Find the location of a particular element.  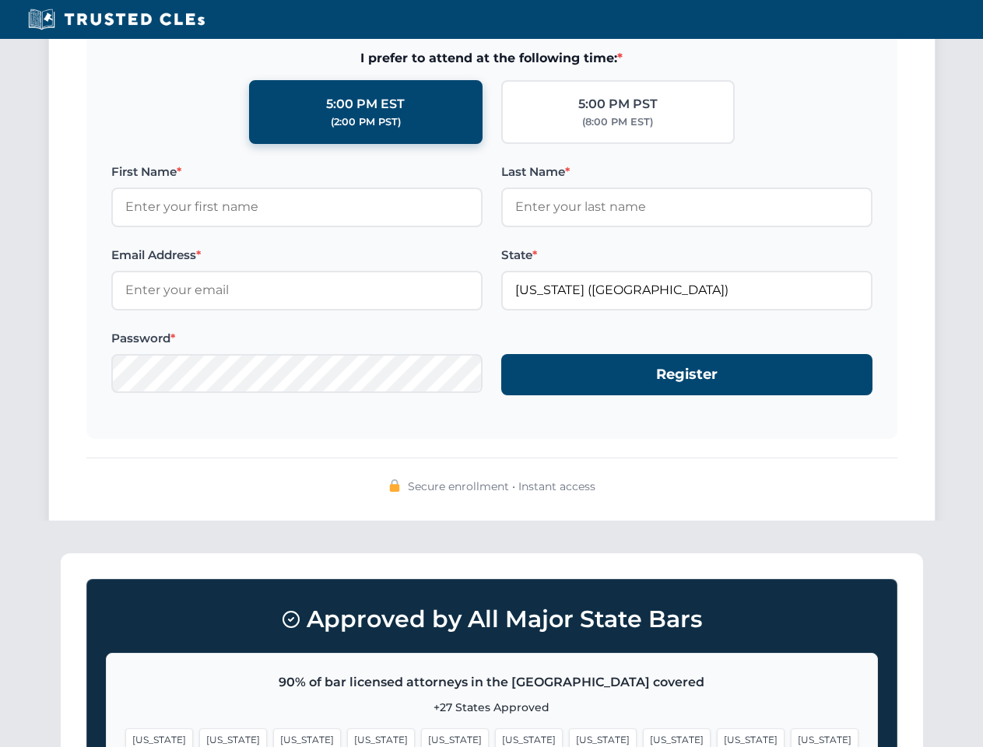

div: 5:00 PM EST is located at coordinates (365, 104).